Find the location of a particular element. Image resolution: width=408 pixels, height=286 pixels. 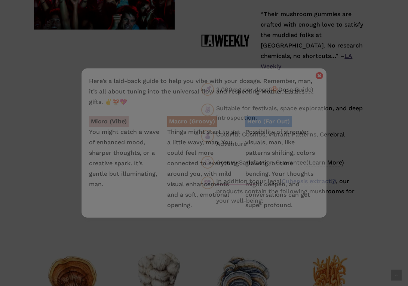

strong: Hero (Far Out) is located at coordinates (269, 121).